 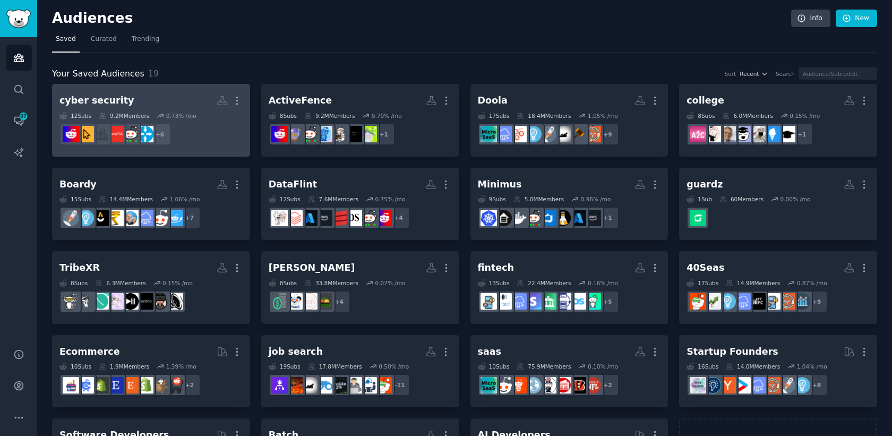 I want to click on img: fintechdev, so click(x=772, y=301).